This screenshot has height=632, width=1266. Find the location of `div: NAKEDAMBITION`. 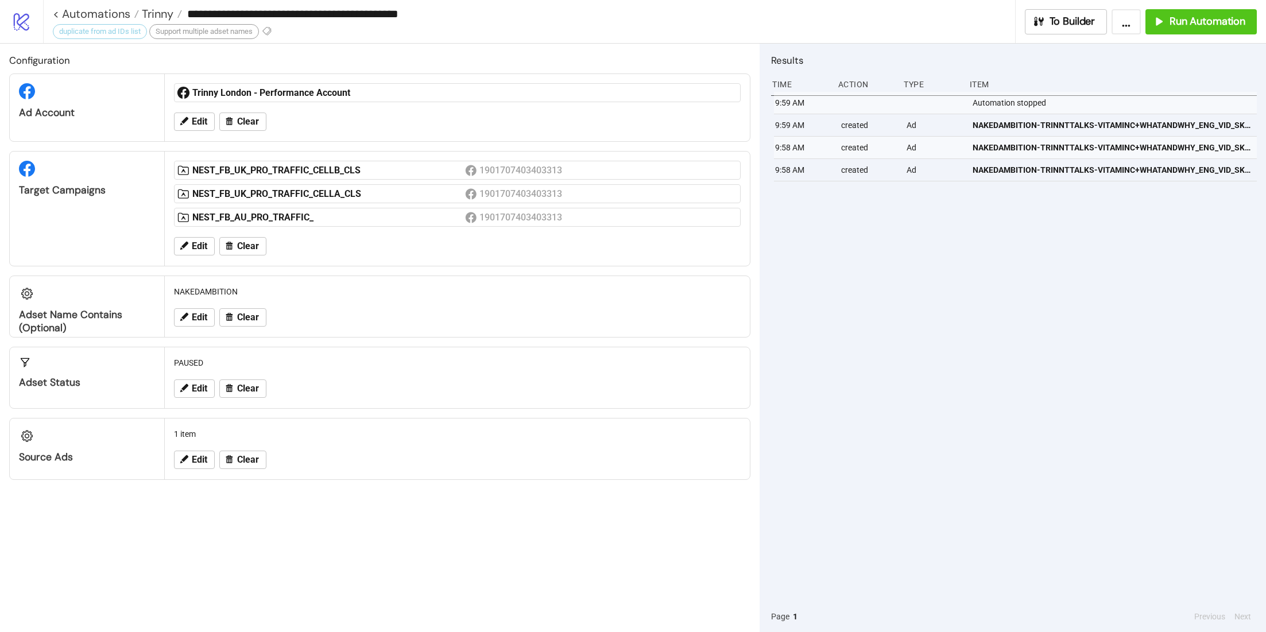

div: NAKEDAMBITION is located at coordinates (457, 292).